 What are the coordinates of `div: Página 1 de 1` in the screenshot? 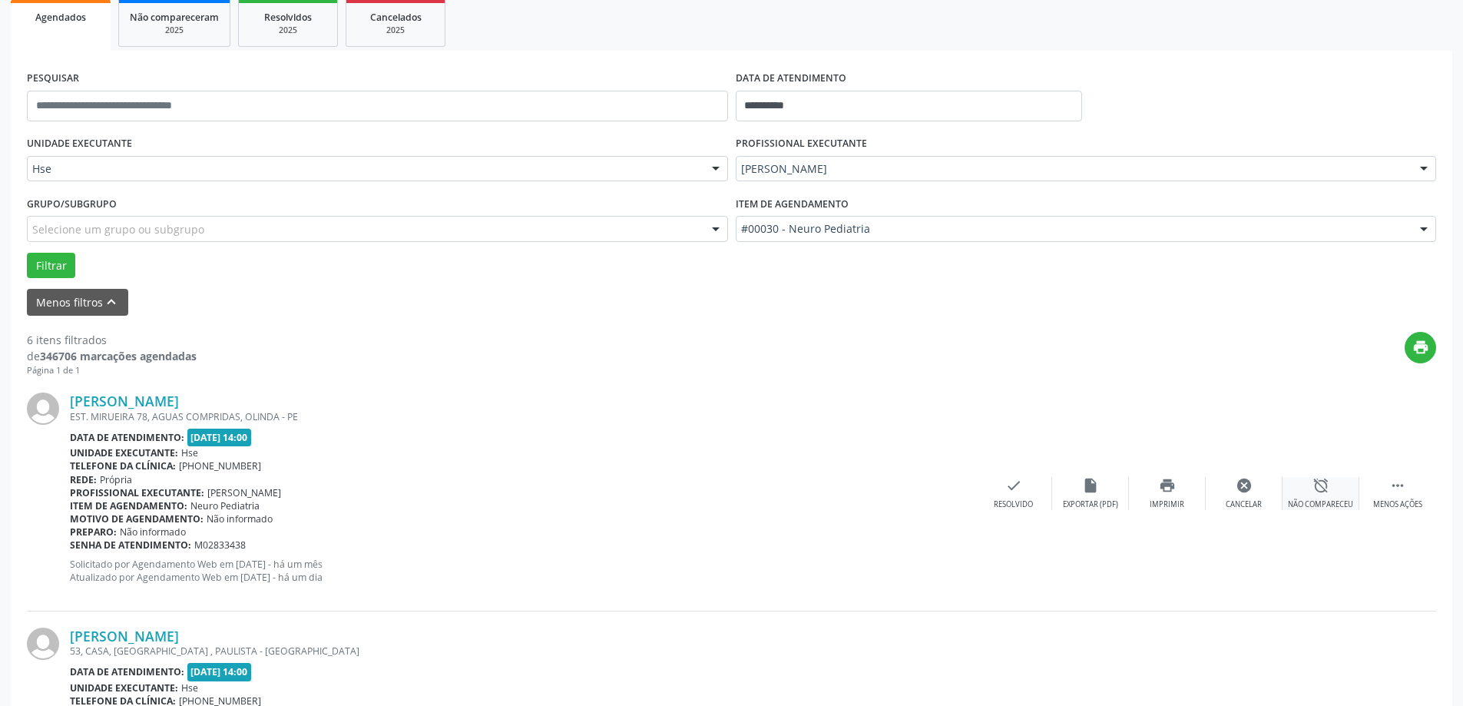 It's located at (111, 370).